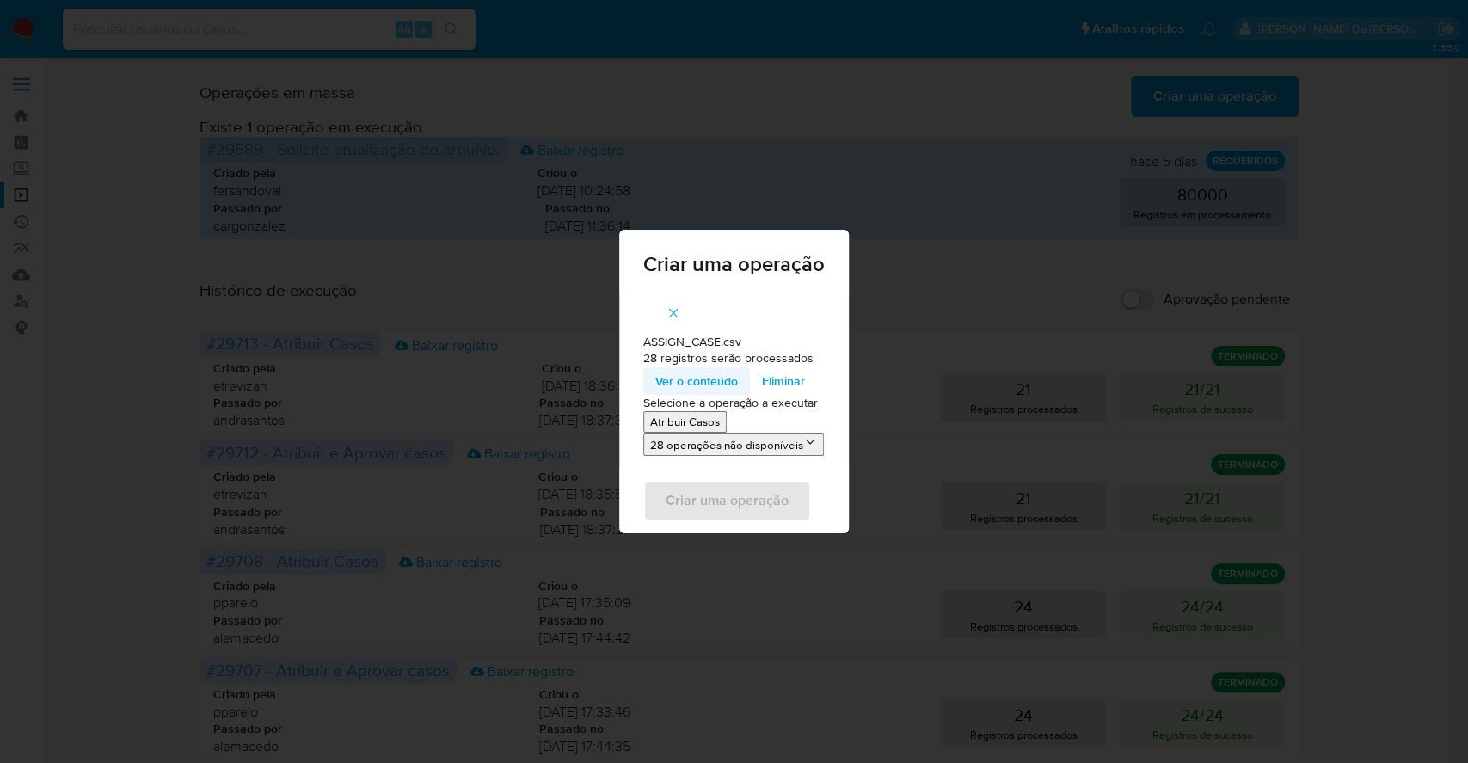 This screenshot has width=1468, height=763. What do you see at coordinates (733, 444) in the screenshot?
I see `button: 28 operações não disponíveis` at bounding box center [733, 444].